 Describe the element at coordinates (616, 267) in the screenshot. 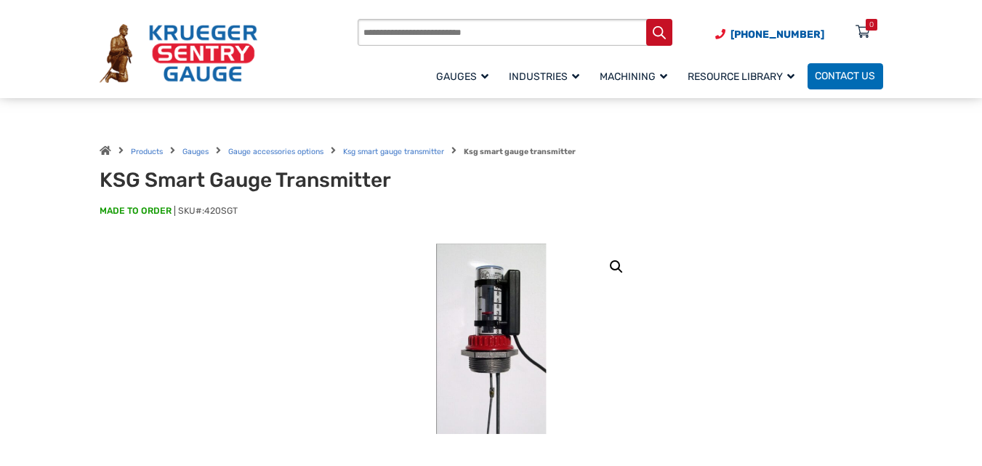

I see `a: View full-screen image gallery` at that location.